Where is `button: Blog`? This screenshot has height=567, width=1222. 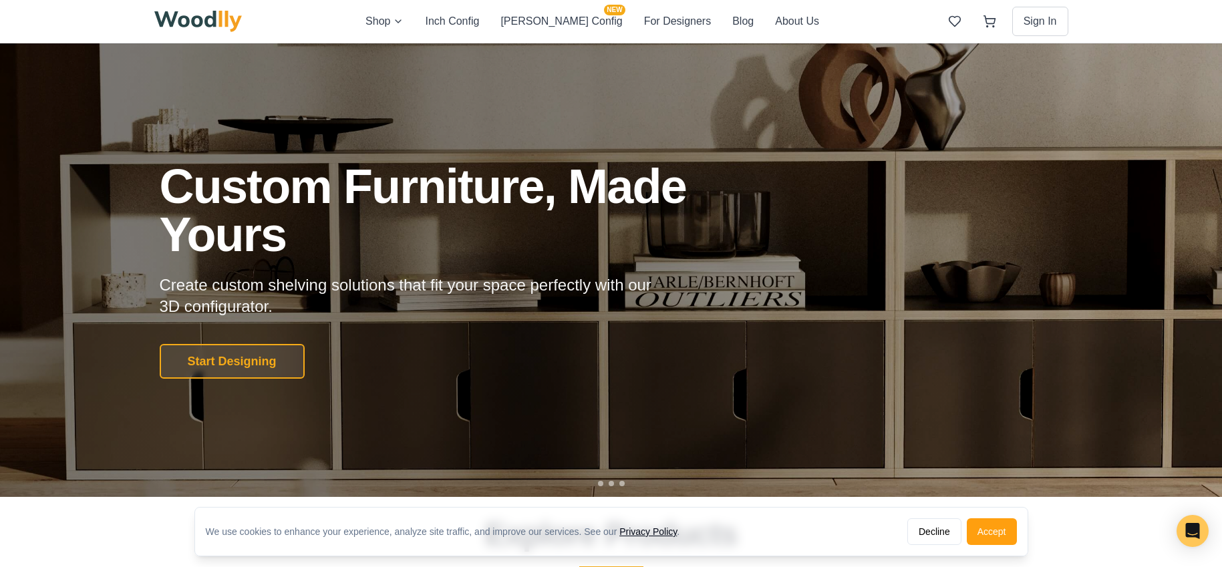 button: Blog is located at coordinates (743, 21).